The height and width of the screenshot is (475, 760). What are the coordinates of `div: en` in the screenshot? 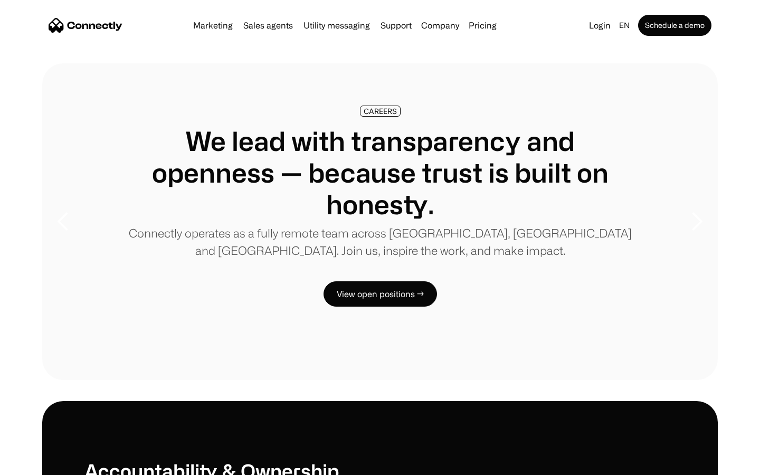 It's located at (625, 25).